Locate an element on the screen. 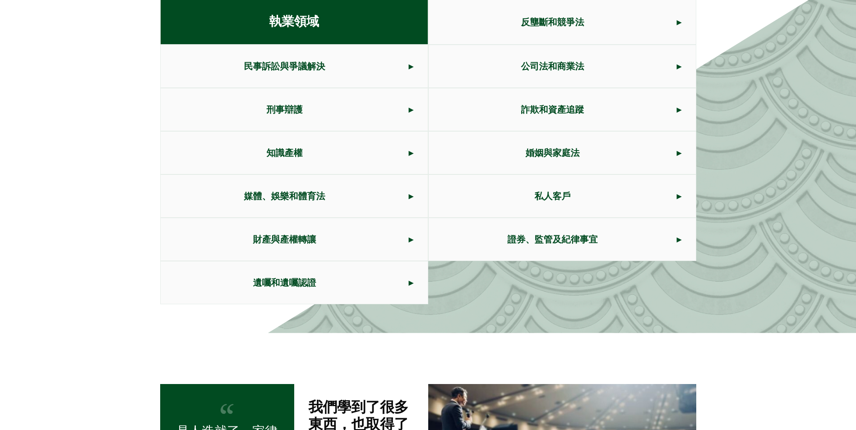 The width and height of the screenshot is (856, 430). span: 婚姻與家庭法 is located at coordinates (553, 153).